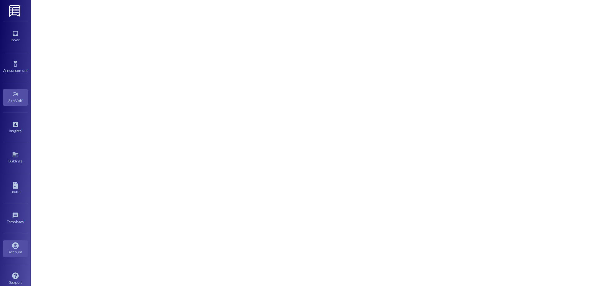 This screenshot has height=286, width=592. Describe the element at coordinates (15, 249) in the screenshot. I see `a: Account` at that location.